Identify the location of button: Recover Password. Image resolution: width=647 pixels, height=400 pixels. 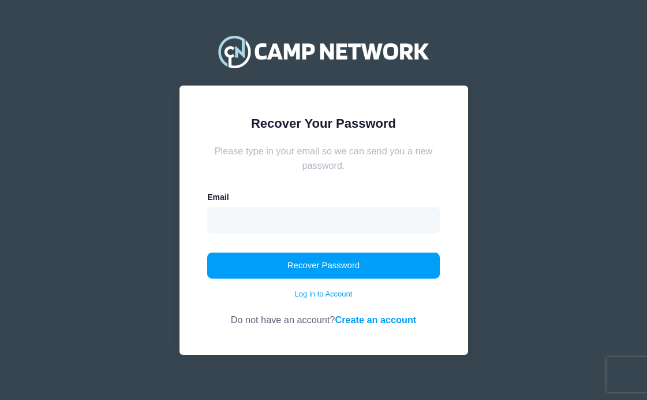
(323, 266).